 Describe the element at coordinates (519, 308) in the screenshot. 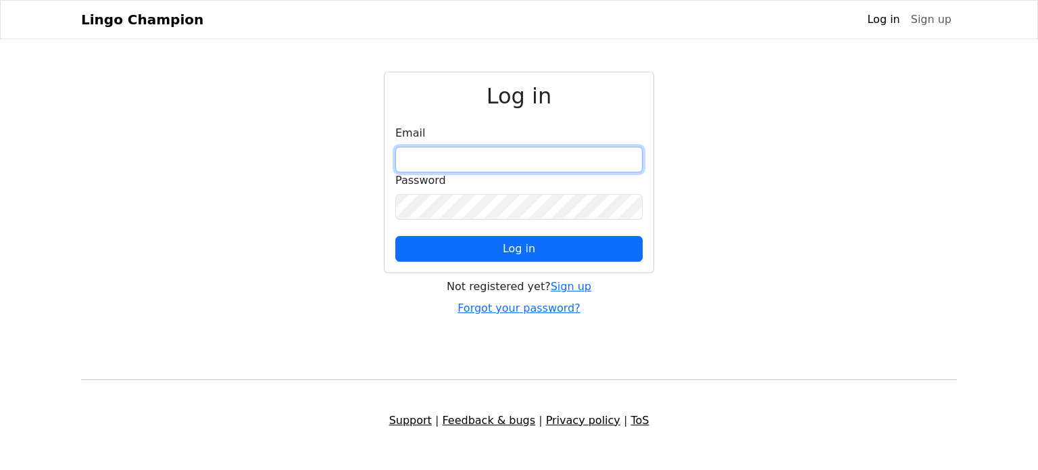

I see `a: Forgot your password?` at that location.